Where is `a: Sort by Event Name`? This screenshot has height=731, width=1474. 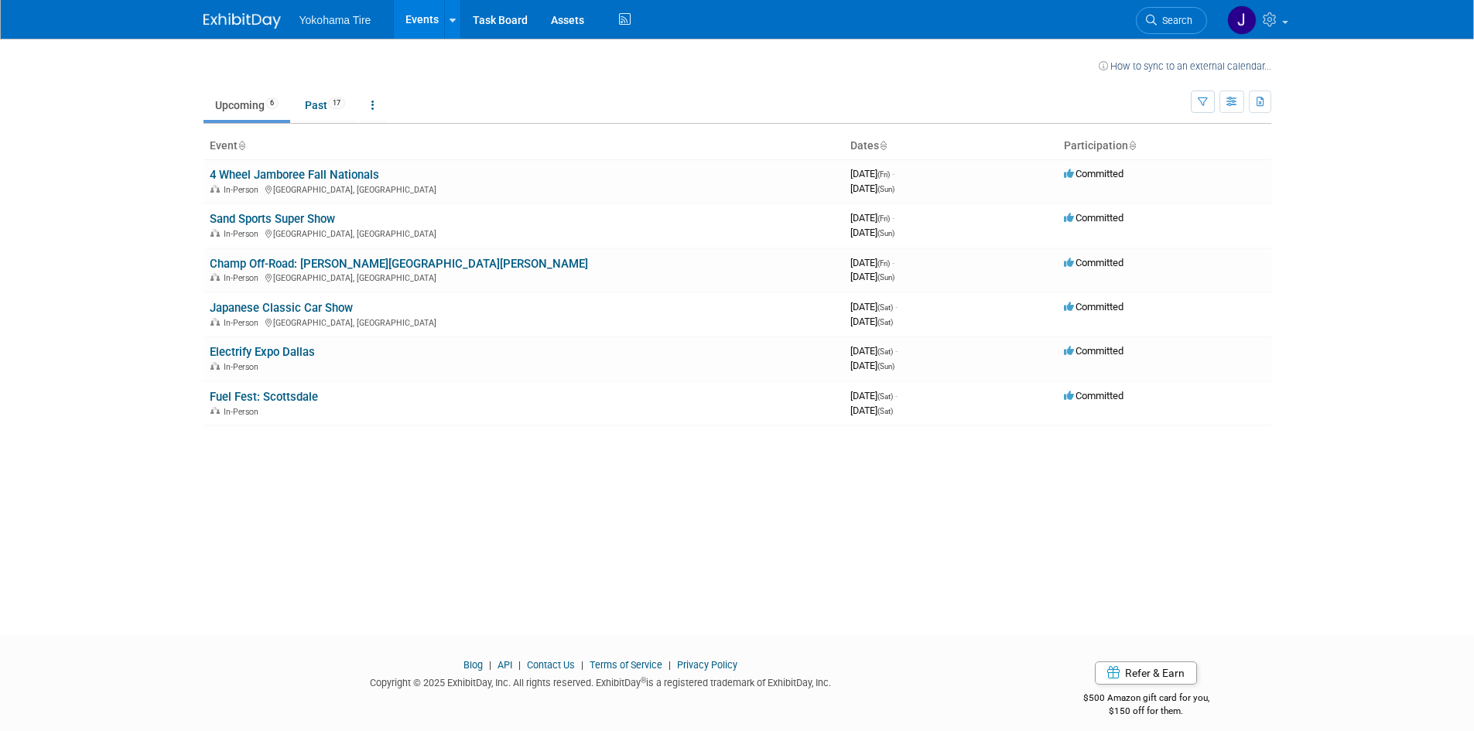 a: Sort by Event Name is located at coordinates (241, 145).